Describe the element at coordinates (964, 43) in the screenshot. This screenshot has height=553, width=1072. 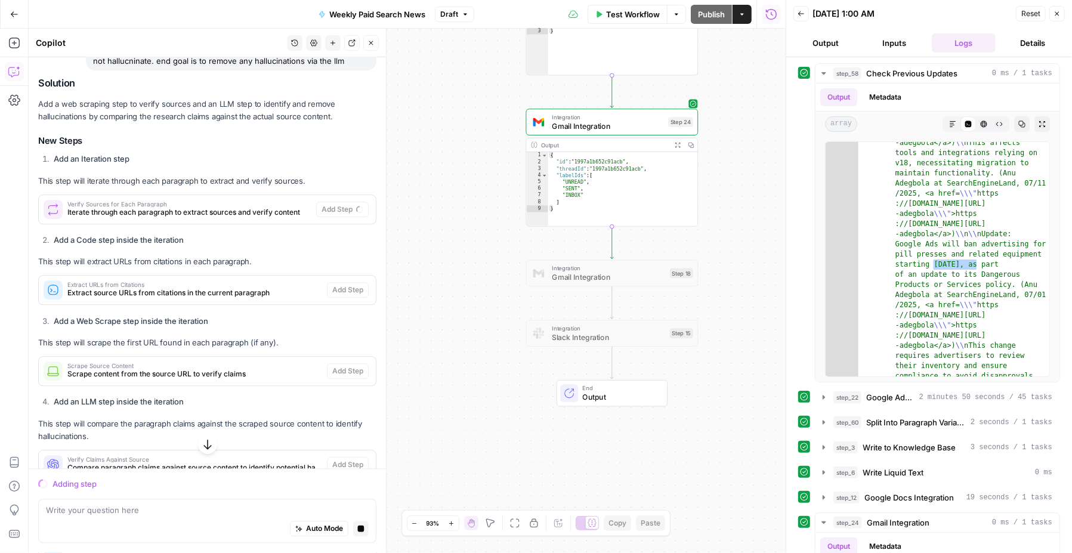
I see `button: Logs` at that location.